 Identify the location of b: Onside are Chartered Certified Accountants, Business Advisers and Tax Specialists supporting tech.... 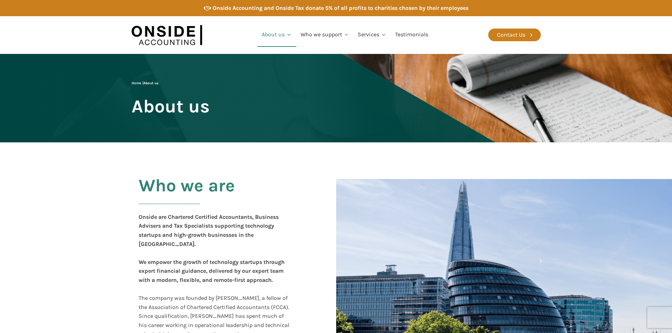
(208, 231).